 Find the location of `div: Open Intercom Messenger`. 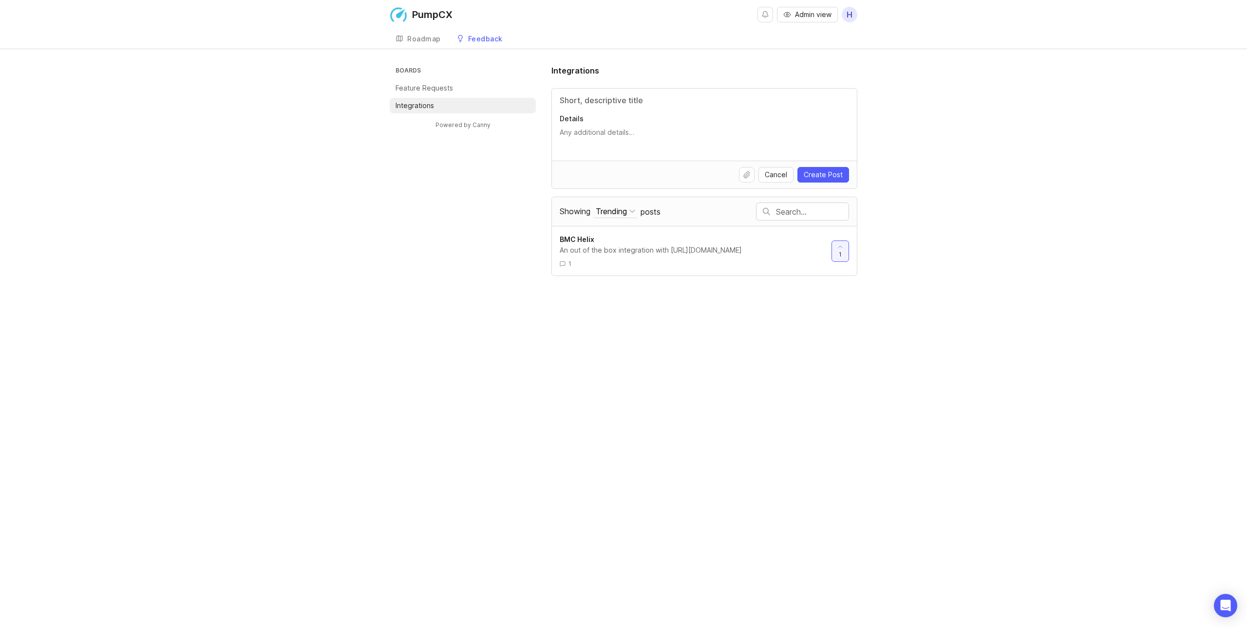

div: Open Intercom Messenger is located at coordinates (1225, 606).